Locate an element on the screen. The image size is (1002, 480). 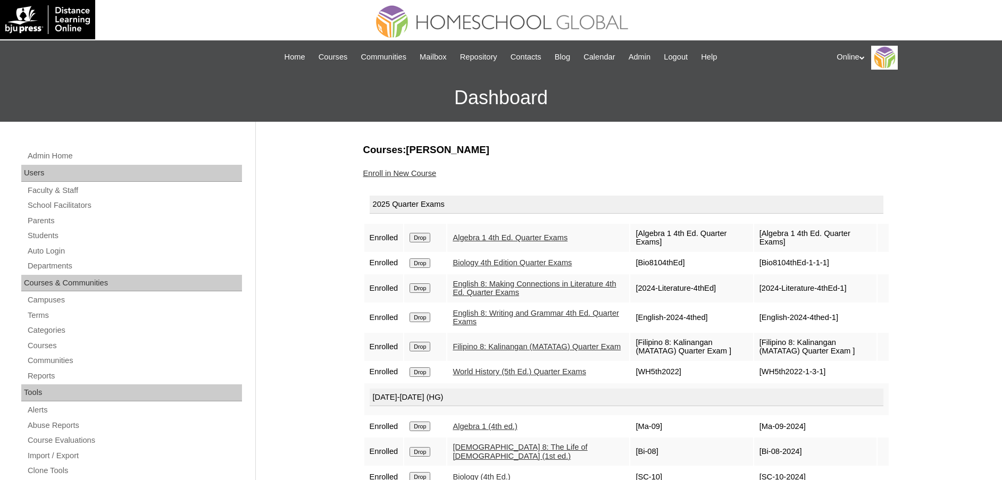
td: [Bi-08] is located at coordinates (692, 452).